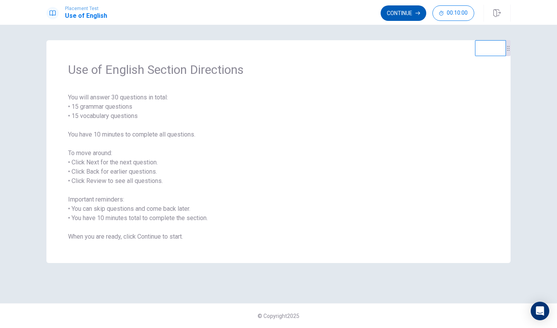  What do you see at coordinates (454, 13) in the screenshot?
I see `button: 00:10:00` at bounding box center [454, 13].